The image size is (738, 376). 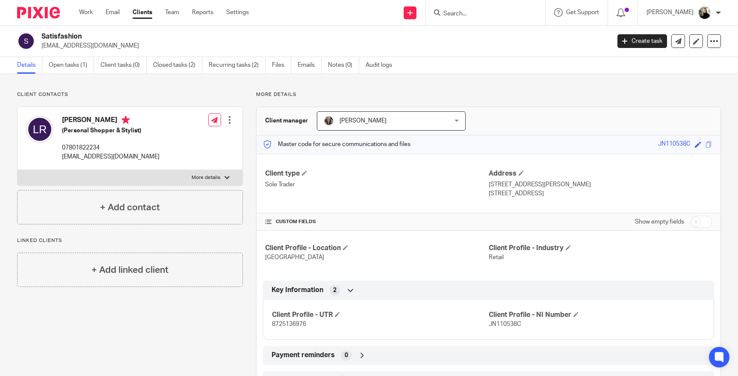 I want to click on a: Reports, so click(x=203, y=12).